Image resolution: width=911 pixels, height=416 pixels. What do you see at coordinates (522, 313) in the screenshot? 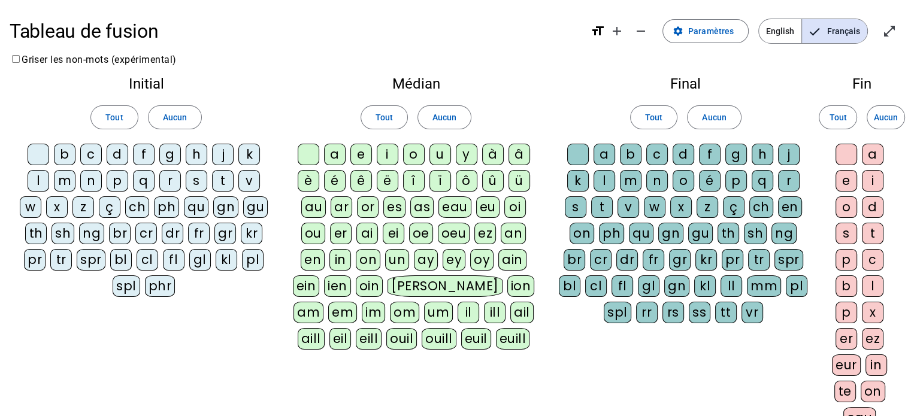
I see `div: ail` at bounding box center [522, 313].